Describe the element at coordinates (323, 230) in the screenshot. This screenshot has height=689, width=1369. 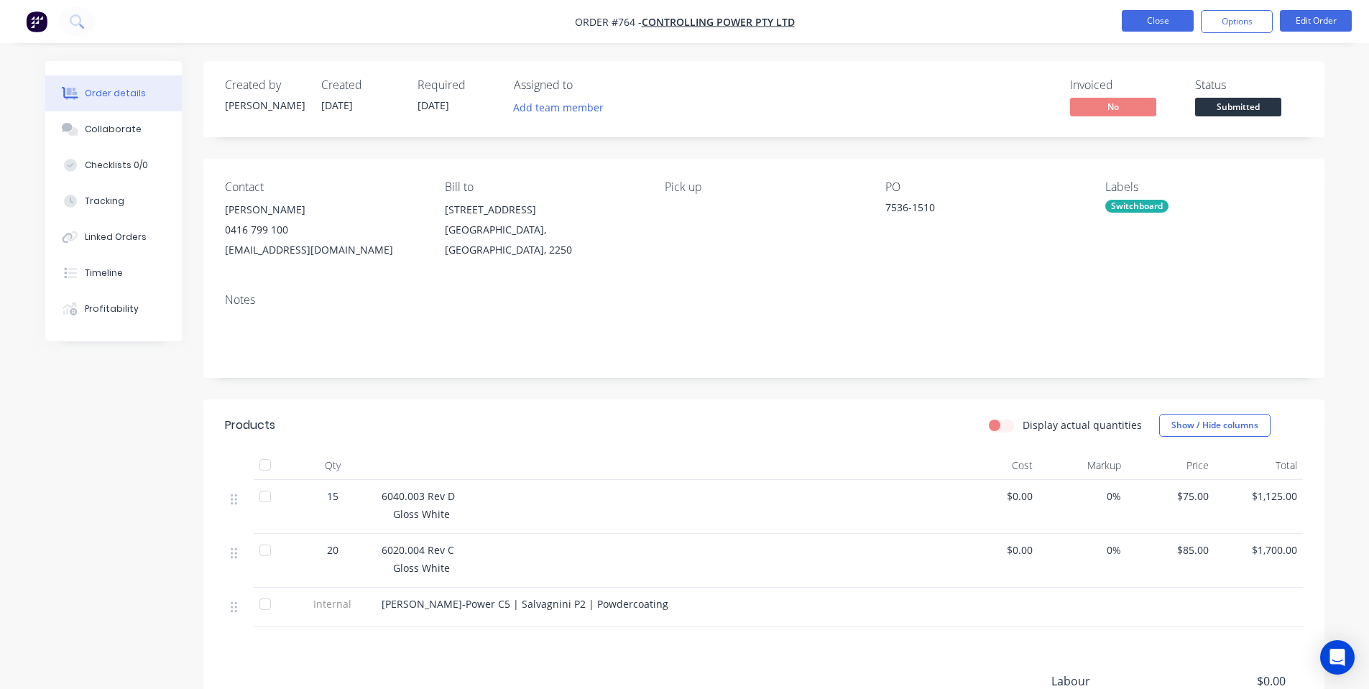
I see `div: 0416 799 100` at that location.